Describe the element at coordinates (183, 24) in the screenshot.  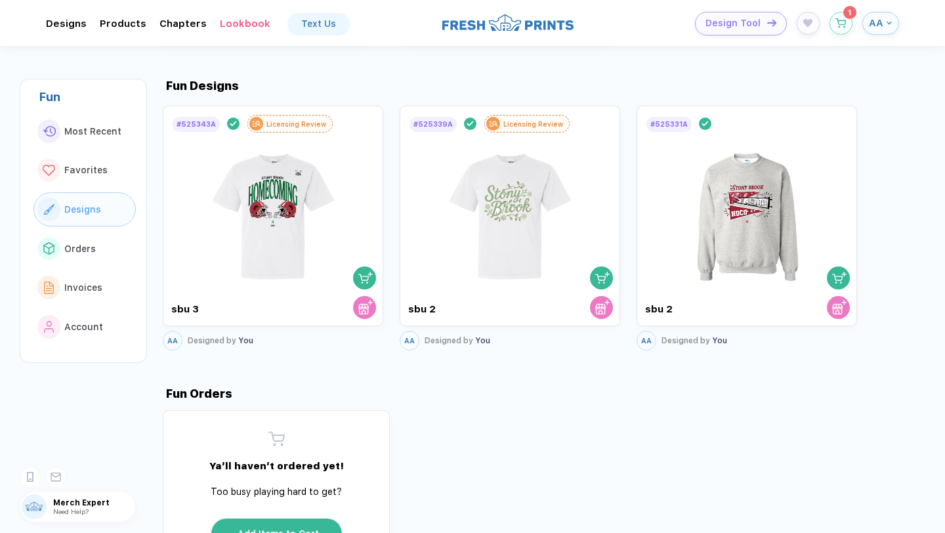
I see `div: ChaptersToggle dropdown menu chapters` at that location.